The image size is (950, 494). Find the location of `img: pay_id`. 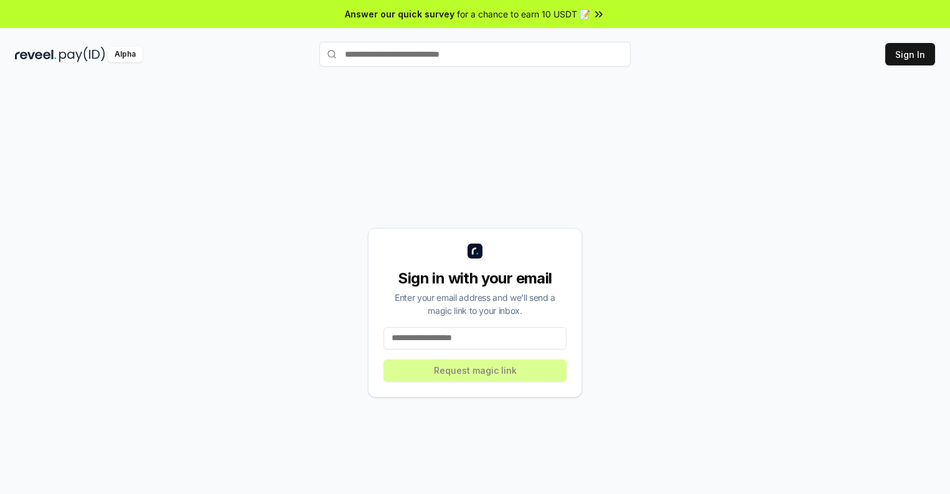

img: pay_id is located at coordinates (82, 54).